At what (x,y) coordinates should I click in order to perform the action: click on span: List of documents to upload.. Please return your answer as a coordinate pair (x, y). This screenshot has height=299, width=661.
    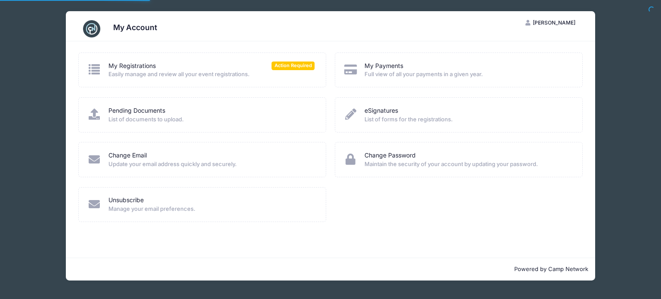
    Looking at the image, I should click on (212, 120).